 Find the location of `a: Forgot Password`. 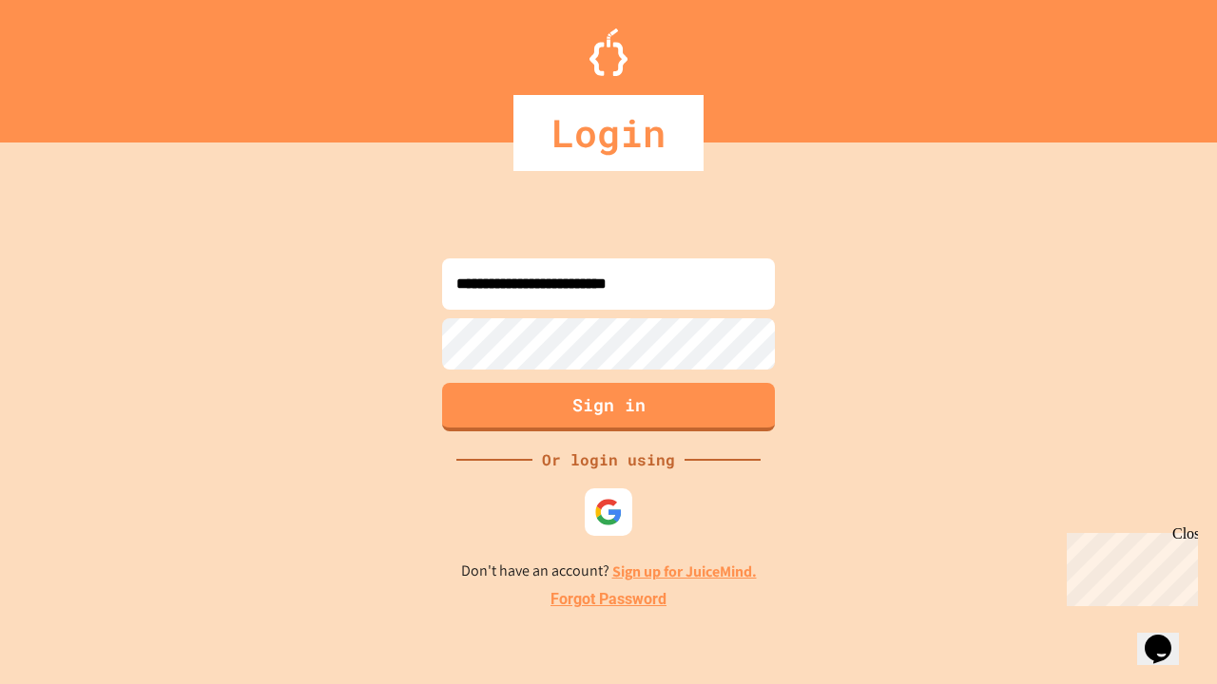

a: Forgot Password is located at coordinates (608, 600).